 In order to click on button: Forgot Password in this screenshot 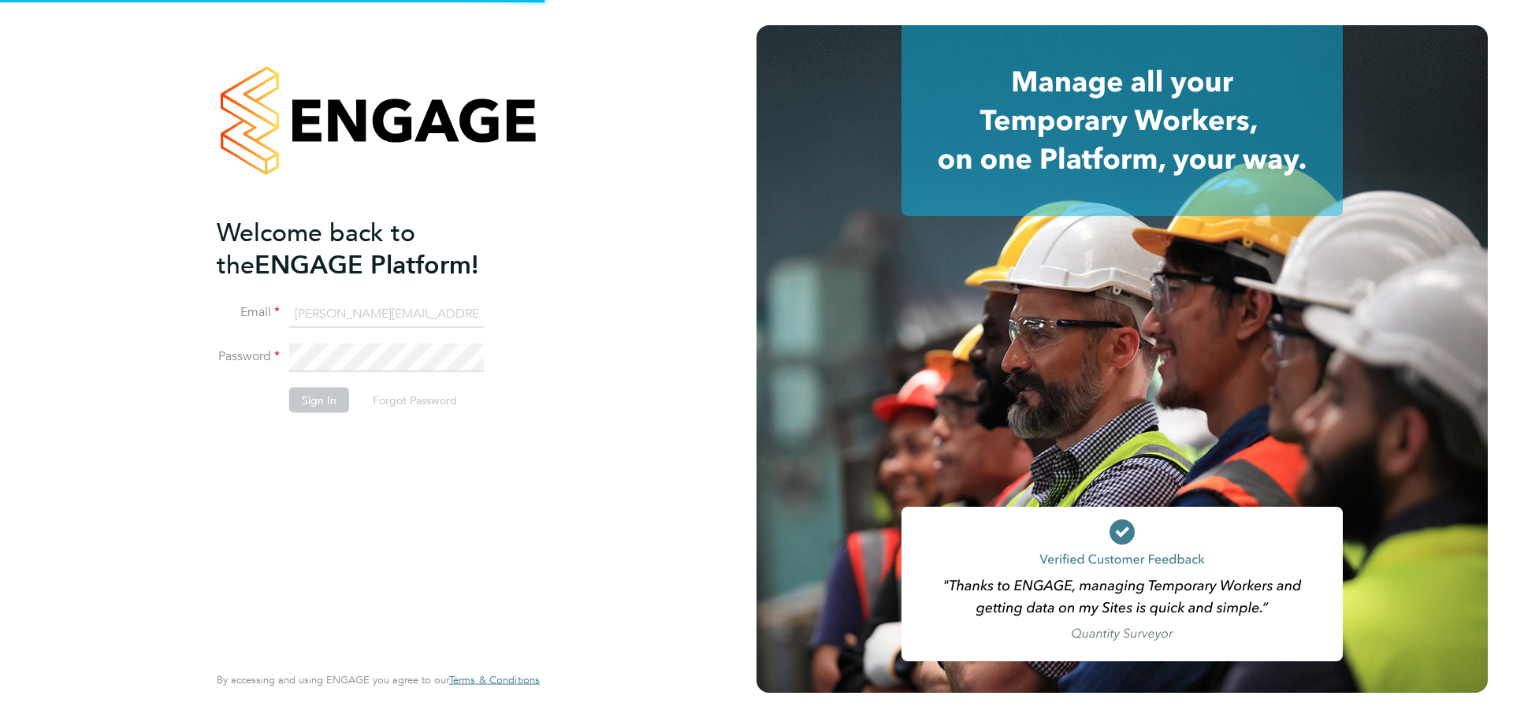, I will do `click(415, 400)`.